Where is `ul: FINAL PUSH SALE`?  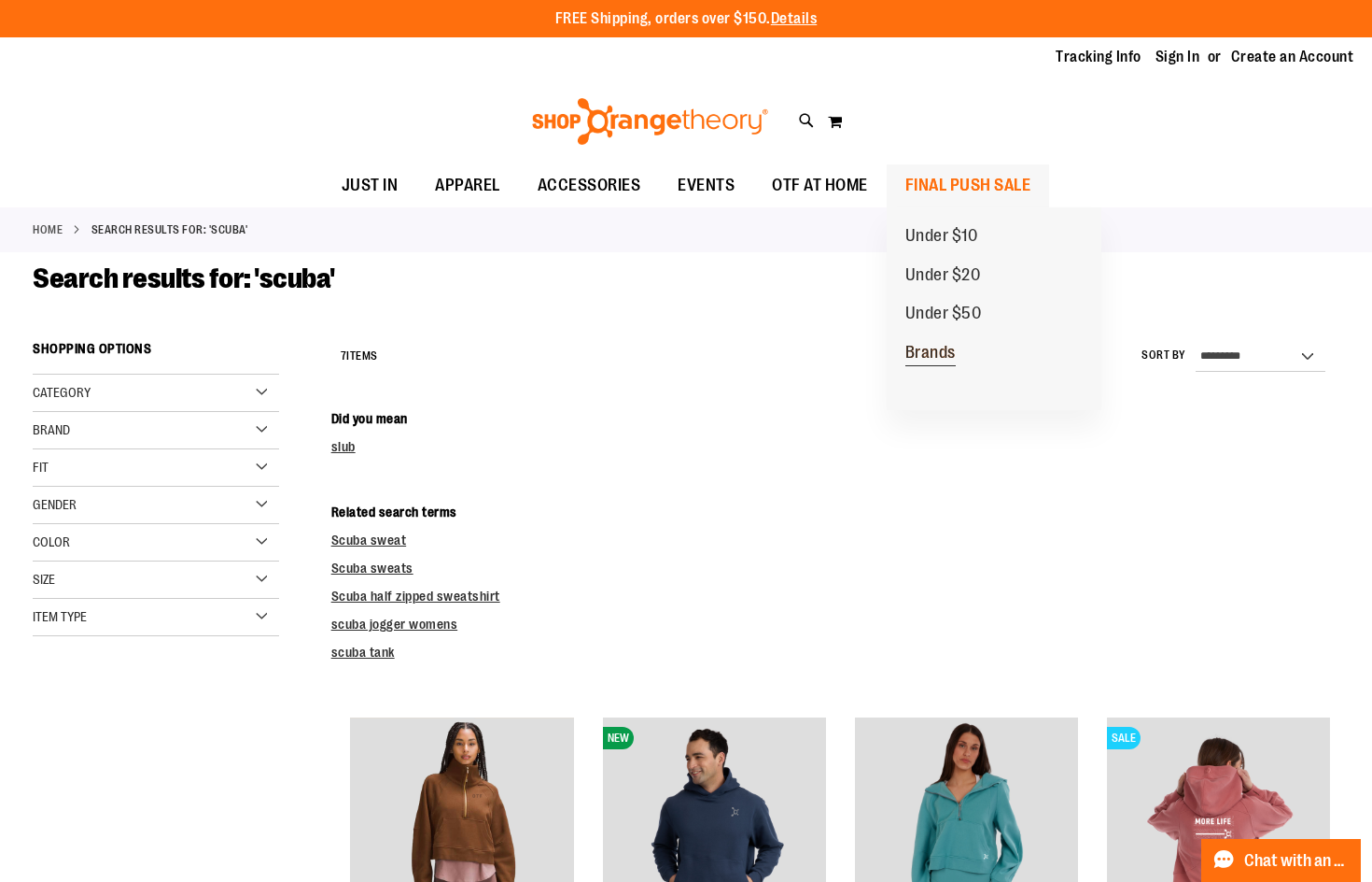
ul: FINAL PUSH SALE is located at coordinates (994, 308).